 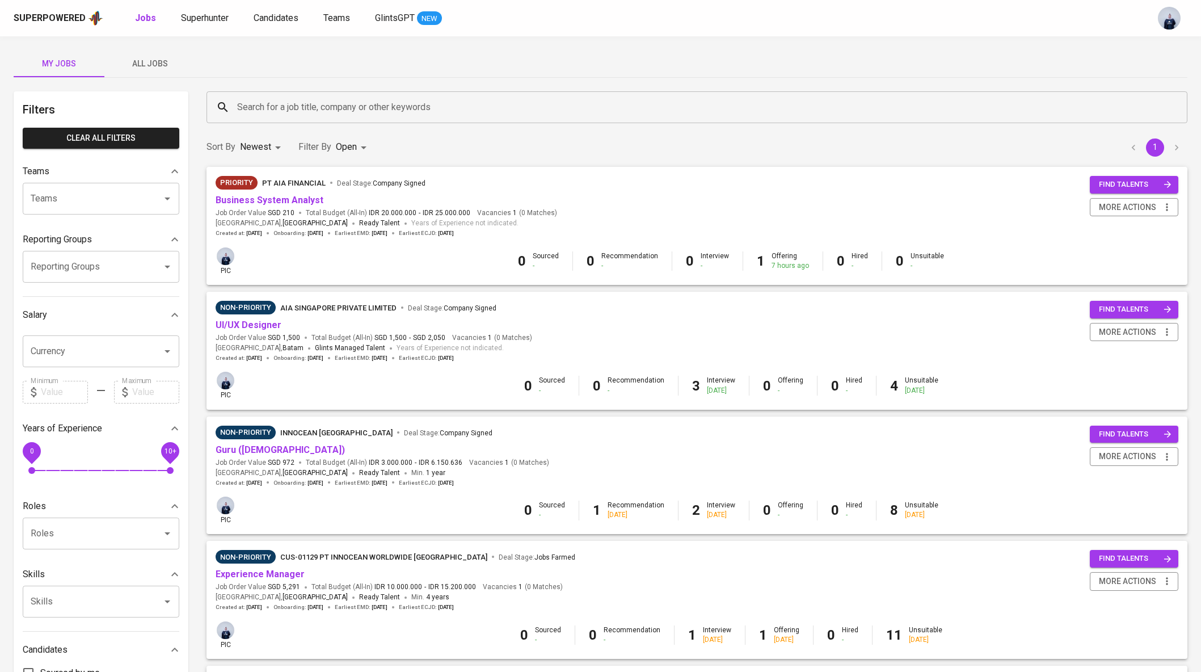 I want to click on span: SGD 2,050, so click(x=429, y=338).